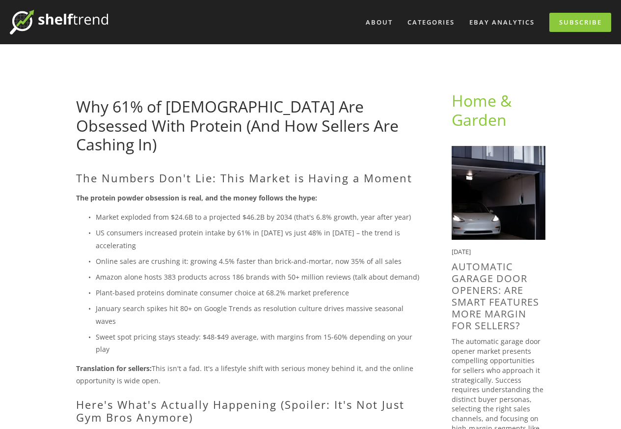 This screenshot has height=429, width=621. I want to click on img: ShelfTrend, so click(59, 22).